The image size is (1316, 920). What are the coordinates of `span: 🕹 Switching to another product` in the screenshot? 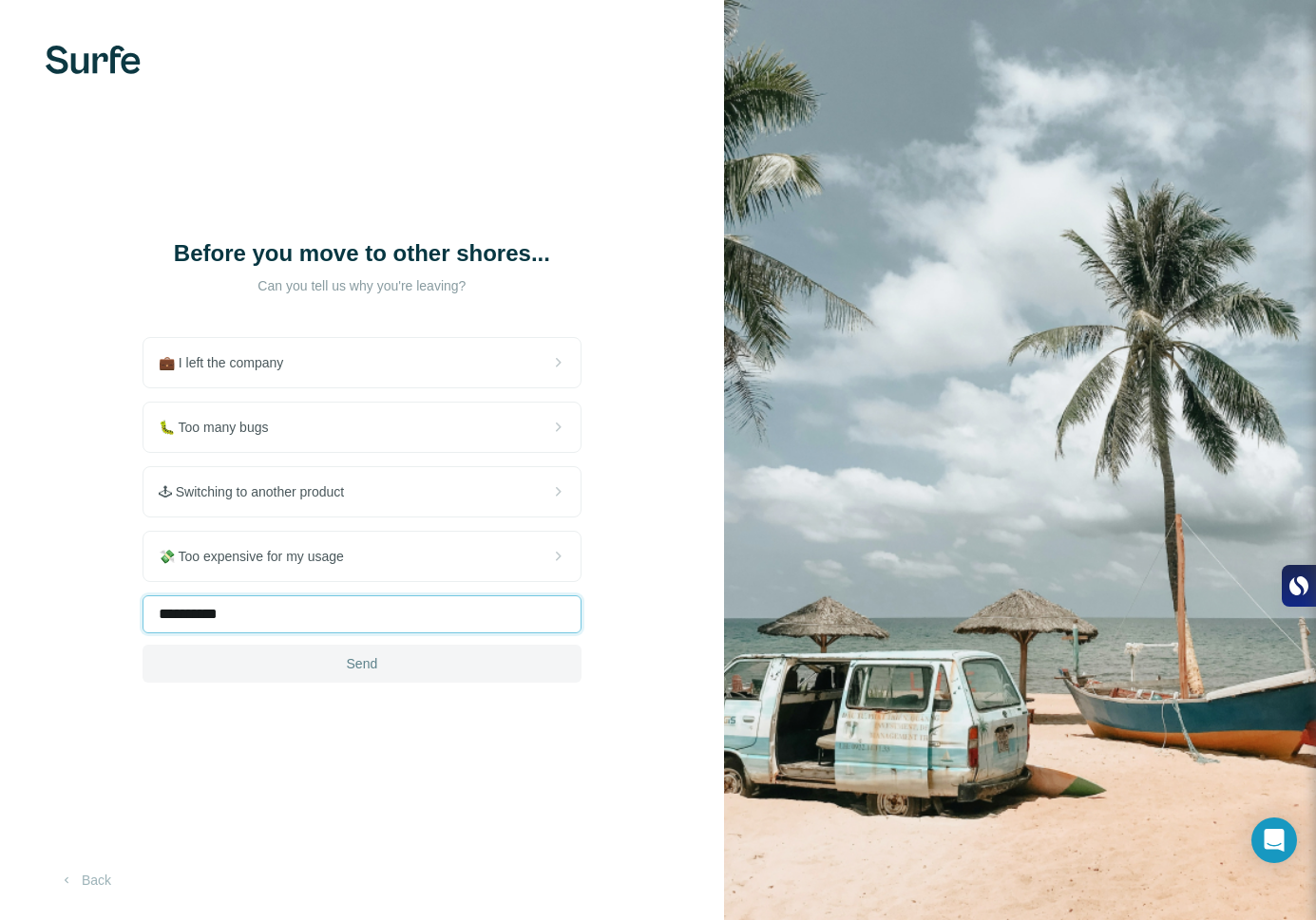 It's located at (259, 492).